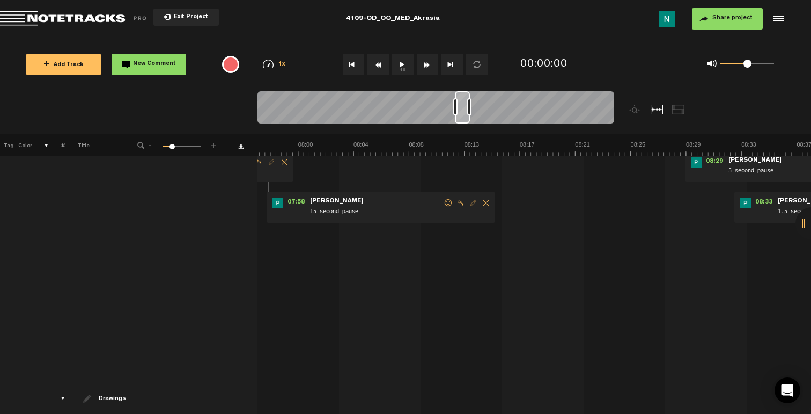 The width and height of the screenshot is (811, 414). Describe the element at coordinates (452, 64) in the screenshot. I see `button: Go to end` at that location.